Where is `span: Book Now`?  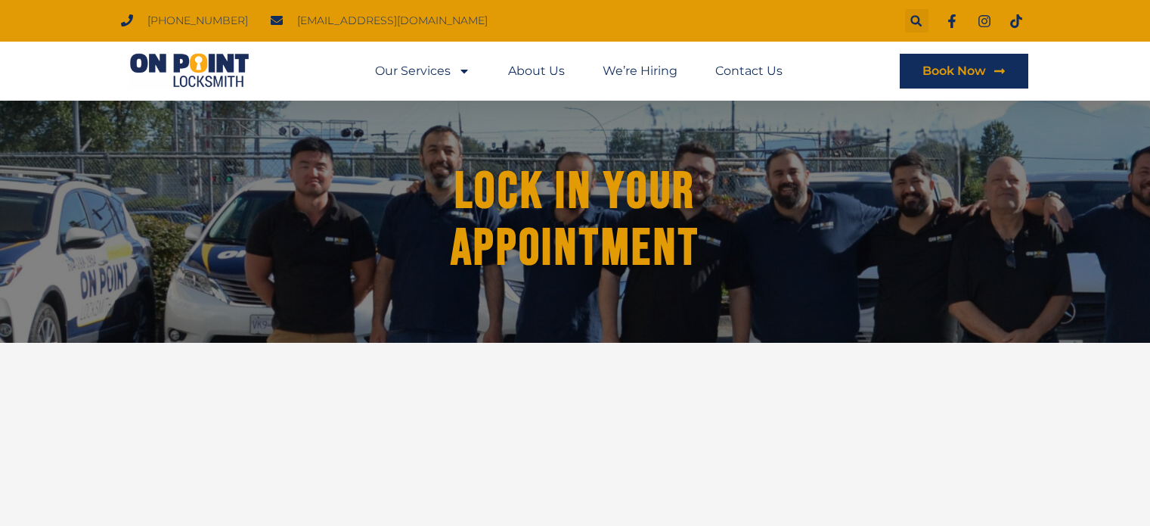
span: Book Now is located at coordinates (955, 71).